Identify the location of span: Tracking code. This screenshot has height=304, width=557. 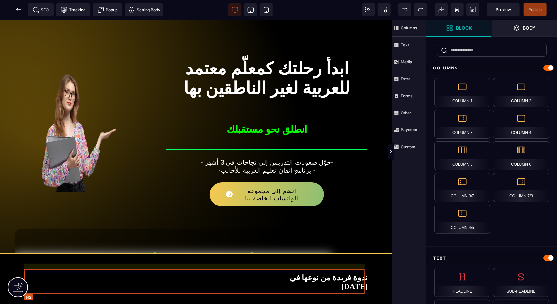
(73, 10).